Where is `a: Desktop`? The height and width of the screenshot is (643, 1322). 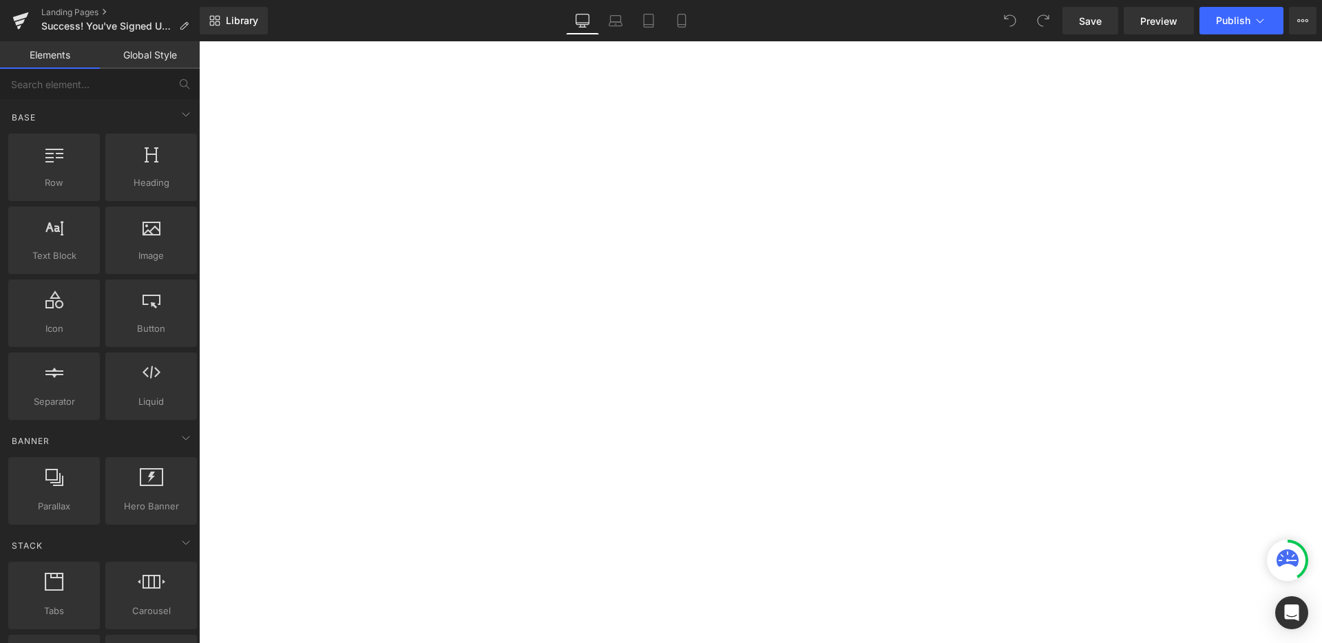
a: Desktop is located at coordinates (583, 21).